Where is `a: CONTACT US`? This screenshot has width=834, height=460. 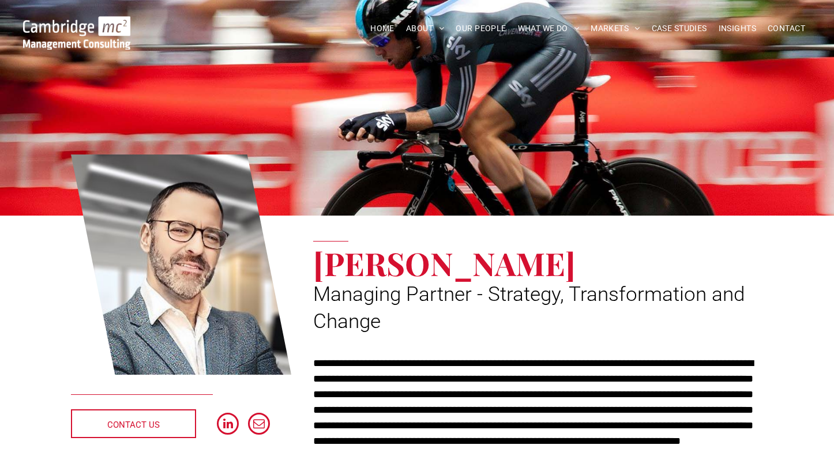 a: CONTACT US is located at coordinates (133, 424).